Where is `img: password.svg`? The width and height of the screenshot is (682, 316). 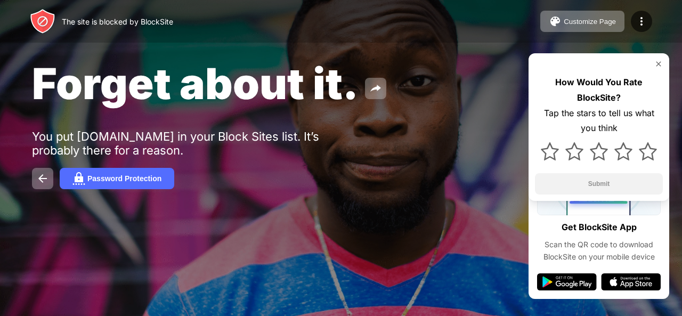 img: password.svg is located at coordinates (79, 178).